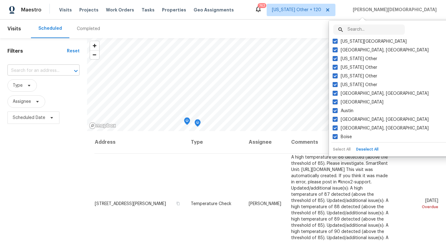  What do you see at coordinates (211, 203) in the screenshot?
I see `span: Temperature Check` at bounding box center [211, 203].